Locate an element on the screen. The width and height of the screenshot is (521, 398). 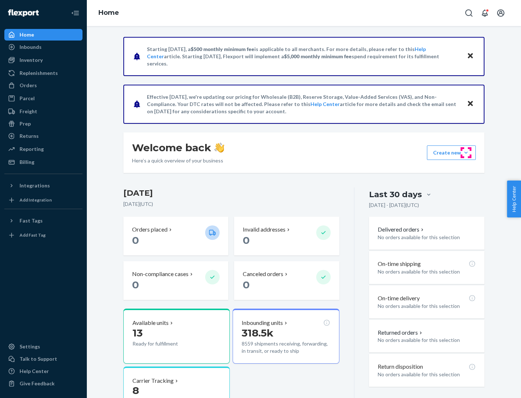
a: Add Fast Tag is located at coordinates (43, 235).